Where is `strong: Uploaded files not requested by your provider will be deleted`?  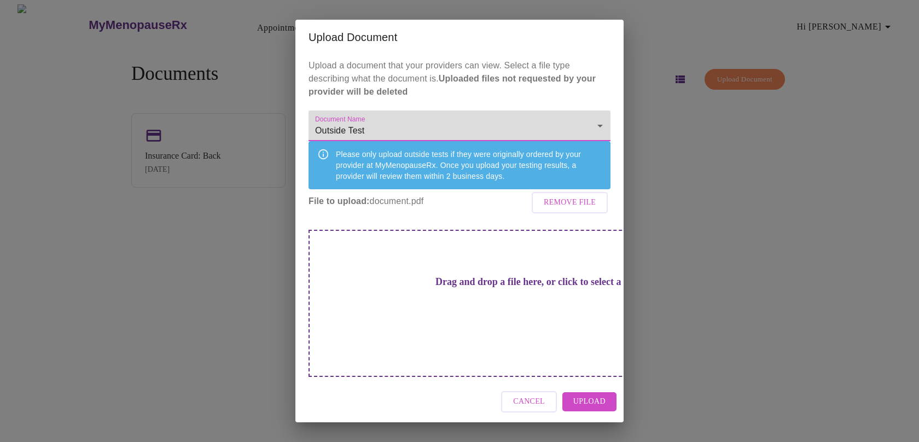 strong: Uploaded files not requested by your provider will be deleted is located at coordinates (452, 85).